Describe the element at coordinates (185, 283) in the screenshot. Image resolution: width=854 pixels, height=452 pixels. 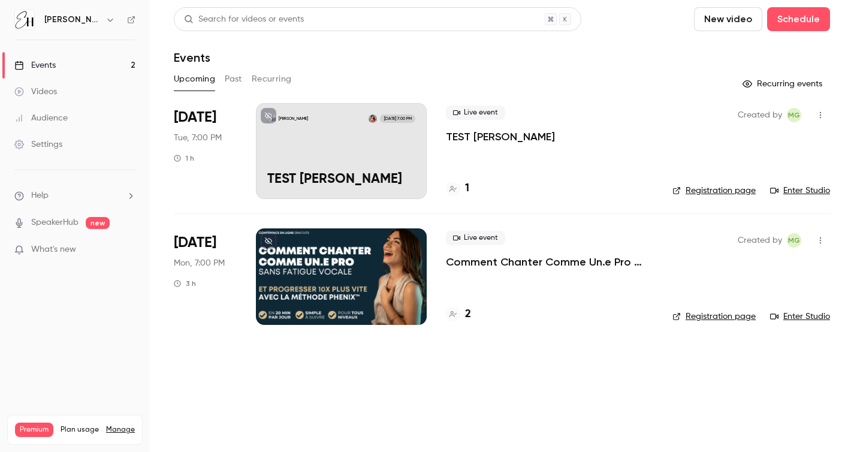
I see `div: 3 h` at that location.